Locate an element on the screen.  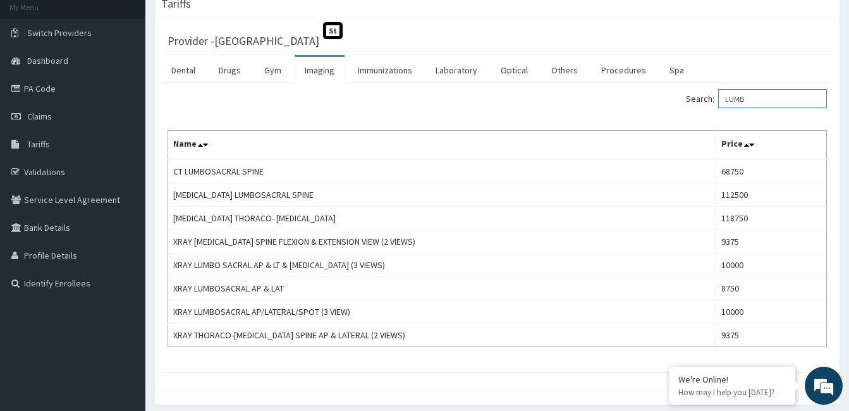
p: How may I help you today? is located at coordinates (732, 392).